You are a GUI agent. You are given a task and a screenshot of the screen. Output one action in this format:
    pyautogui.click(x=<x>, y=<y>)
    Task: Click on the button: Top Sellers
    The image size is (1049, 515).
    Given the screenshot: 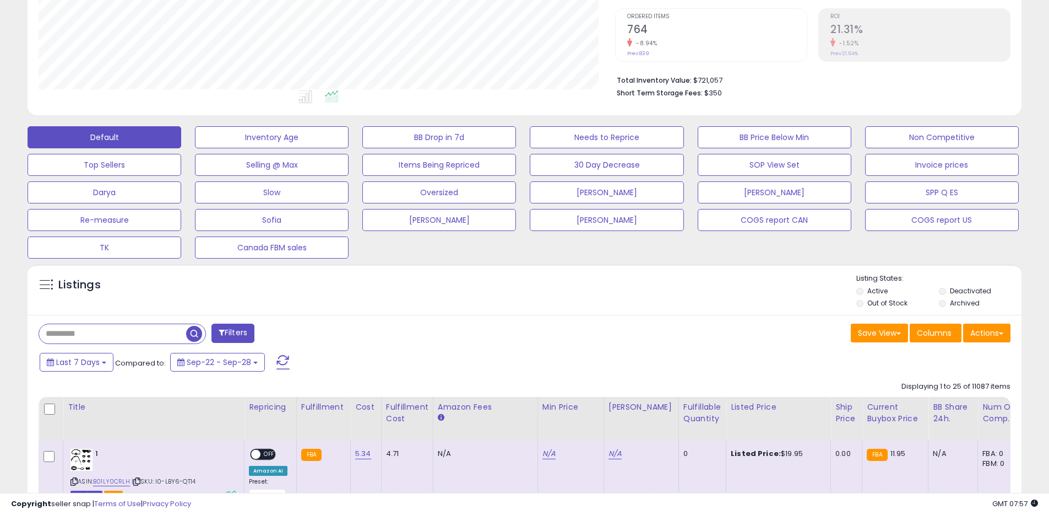 What is the action you would take?
    pyautogui.click(x=104, y=165)
    